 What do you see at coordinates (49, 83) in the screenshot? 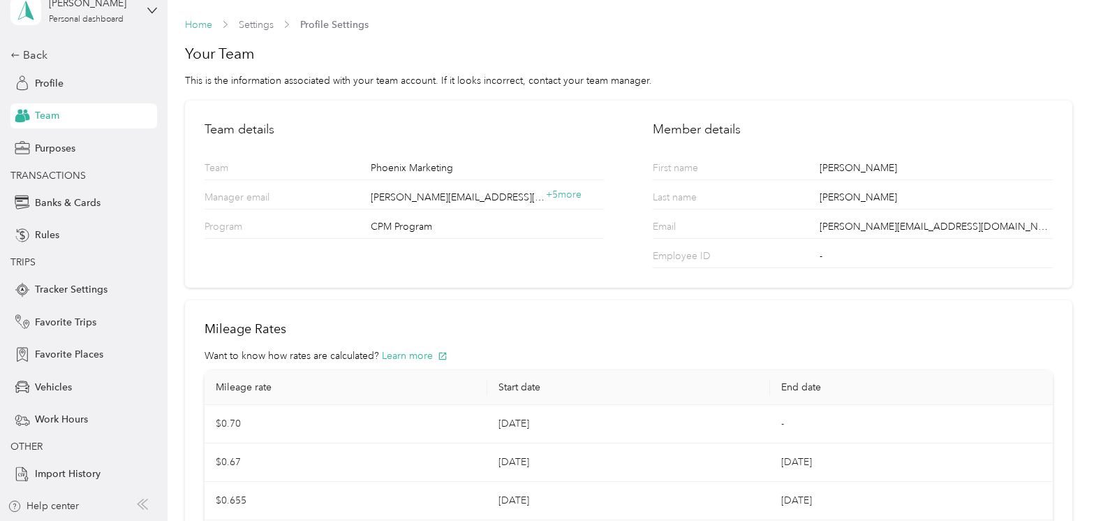
I see `span: Profile` at bounding box center [49, 83].